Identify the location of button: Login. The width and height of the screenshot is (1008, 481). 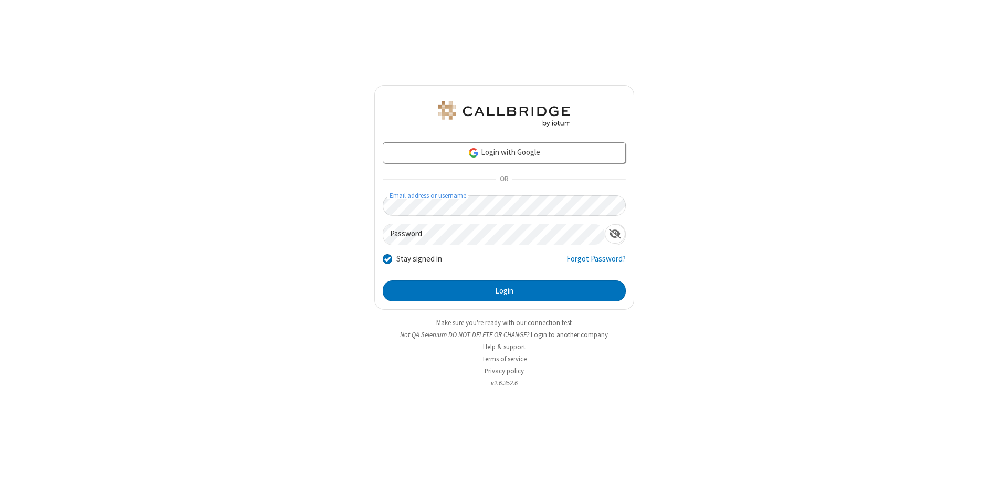
(504, 291).